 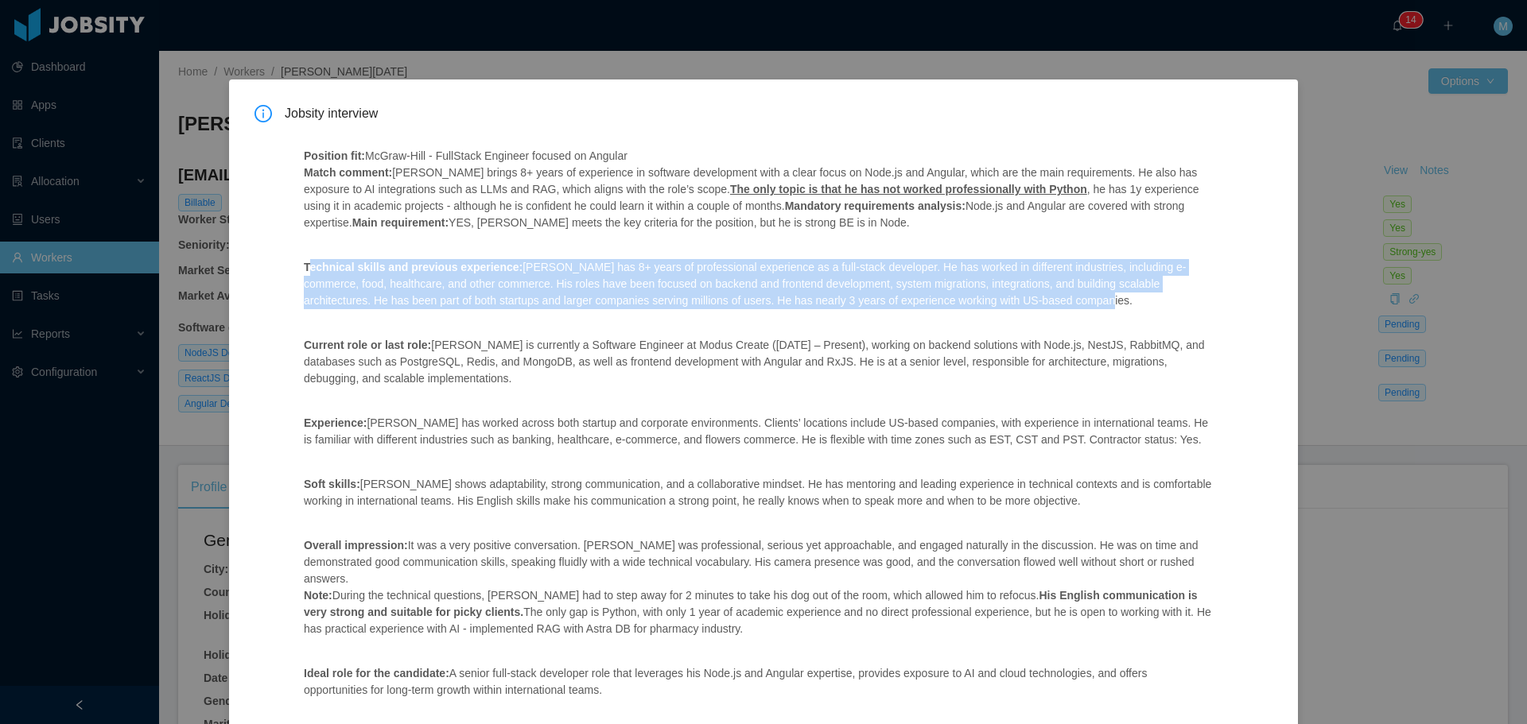 What do you see at coordinates (263, 114) in the screenshot?
I see `i: icon: info-circle` at bounding box center [263, 114].